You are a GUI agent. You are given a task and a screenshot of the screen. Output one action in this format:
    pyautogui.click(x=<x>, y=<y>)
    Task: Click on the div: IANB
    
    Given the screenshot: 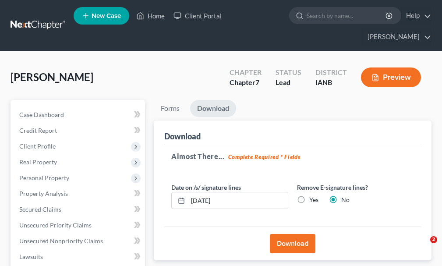 What is the action you would take?
    pyautogui.click(x=331, y=82)
    